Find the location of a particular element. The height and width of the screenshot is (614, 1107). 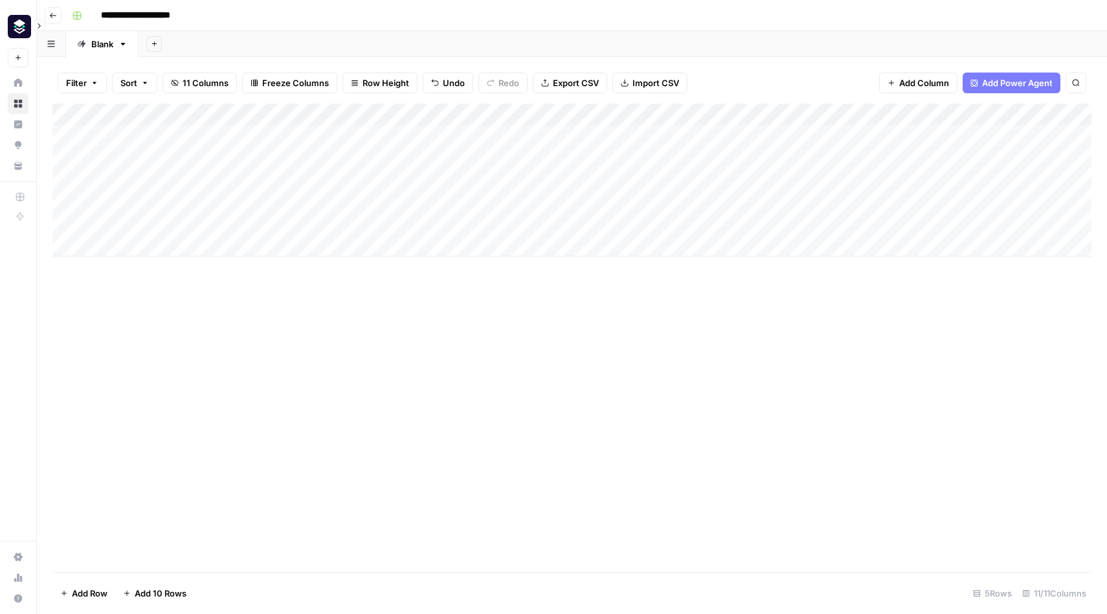

span: Undo is located at coordinates (454, 83).